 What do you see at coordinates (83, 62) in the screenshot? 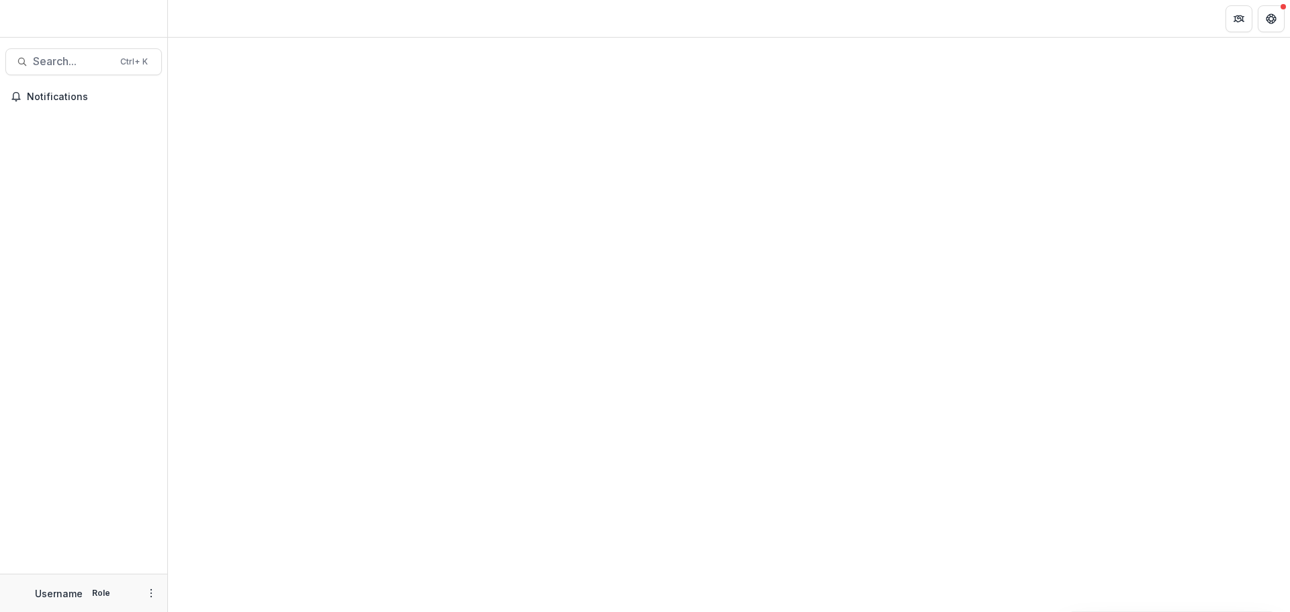
I see `button: Search...` at bounding box center [83, 62].